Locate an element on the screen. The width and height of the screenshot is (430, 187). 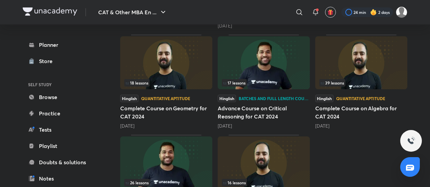
img: streak is located at coordinates (374, 12).